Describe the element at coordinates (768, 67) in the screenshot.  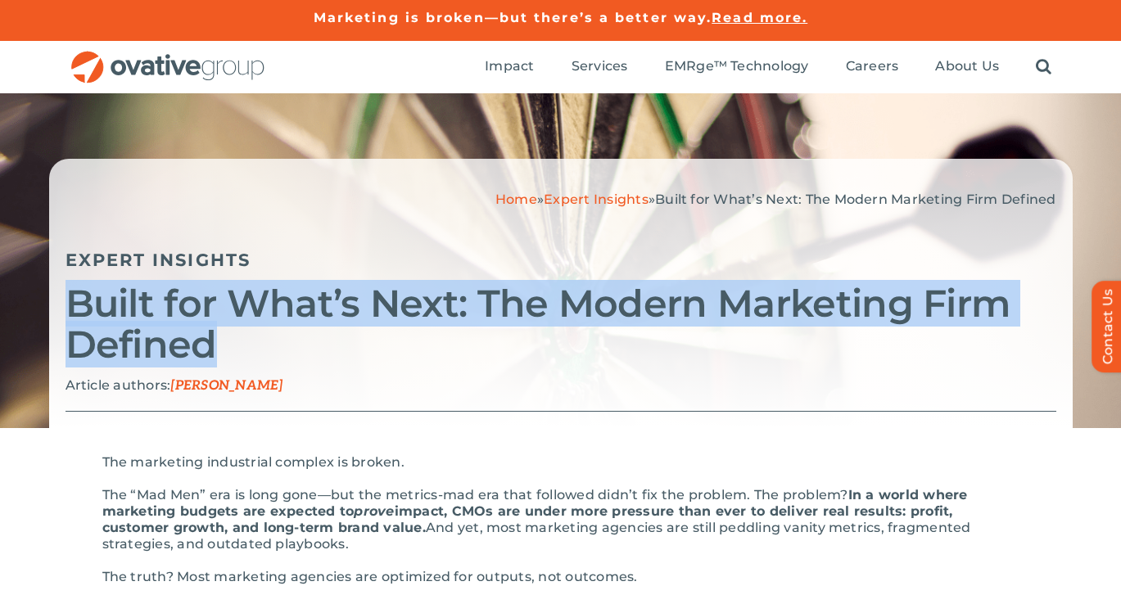
I see `nav: Menu` at that location.